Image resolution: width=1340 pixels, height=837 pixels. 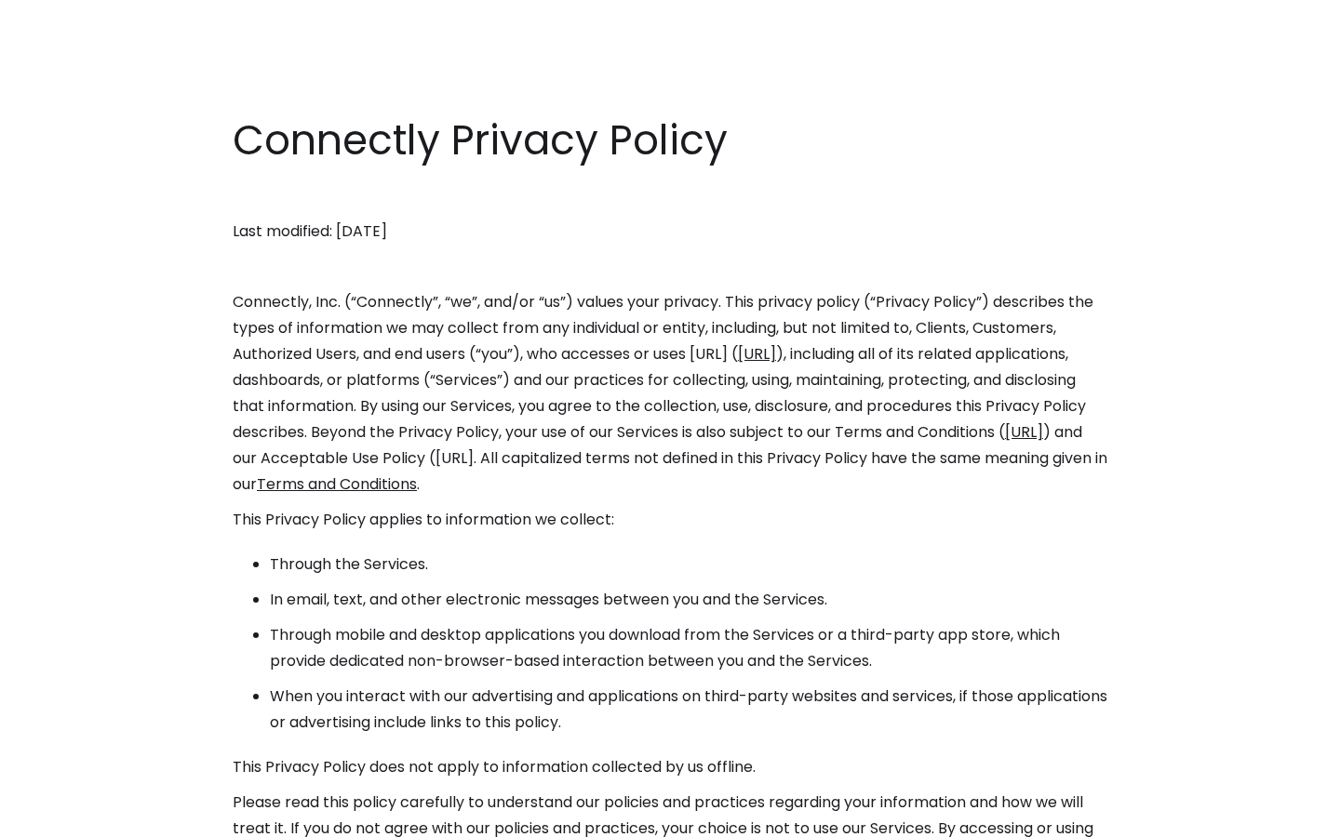 I want to click on p: This Privacy Policy does not apply to information collected by us offline., so click(x=670, y=768).